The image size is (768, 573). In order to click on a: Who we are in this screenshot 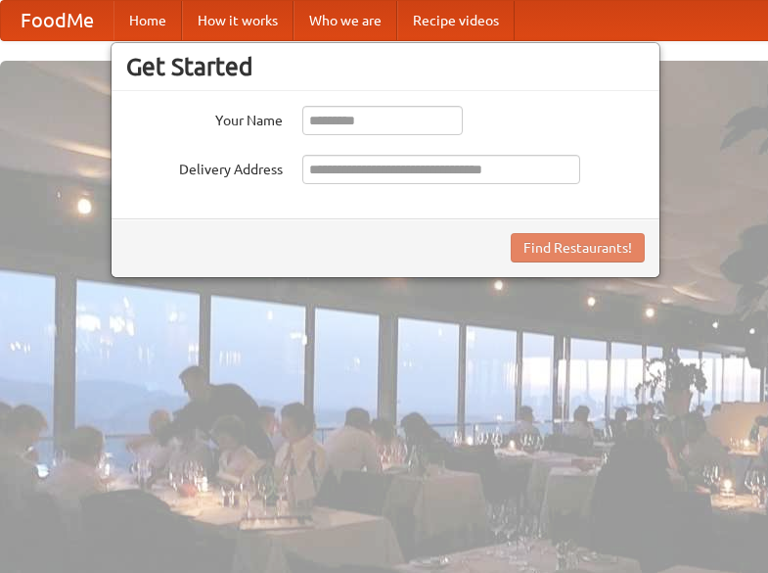, I will do `click(346, 21)`.